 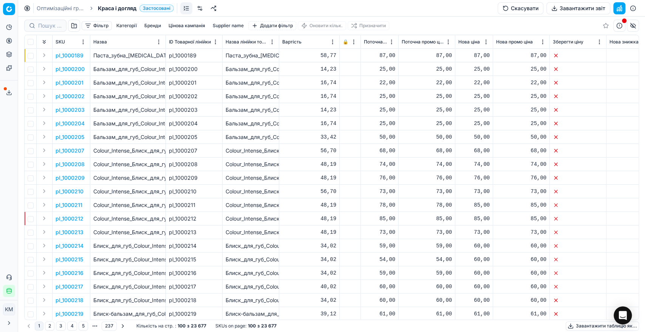 I want to click on div: pl_1000211, so click(x=194, y=205).